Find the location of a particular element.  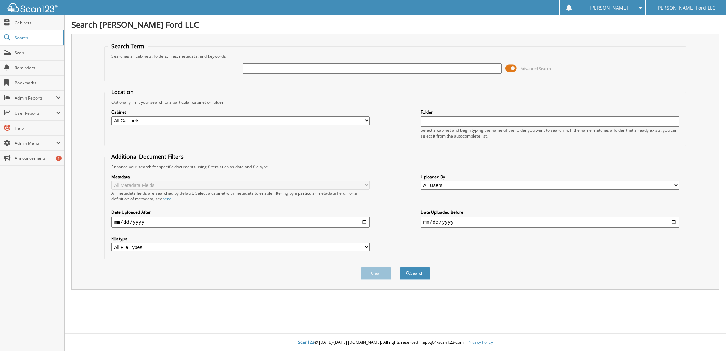

label: Metadata is located at coordinates (241, 176).